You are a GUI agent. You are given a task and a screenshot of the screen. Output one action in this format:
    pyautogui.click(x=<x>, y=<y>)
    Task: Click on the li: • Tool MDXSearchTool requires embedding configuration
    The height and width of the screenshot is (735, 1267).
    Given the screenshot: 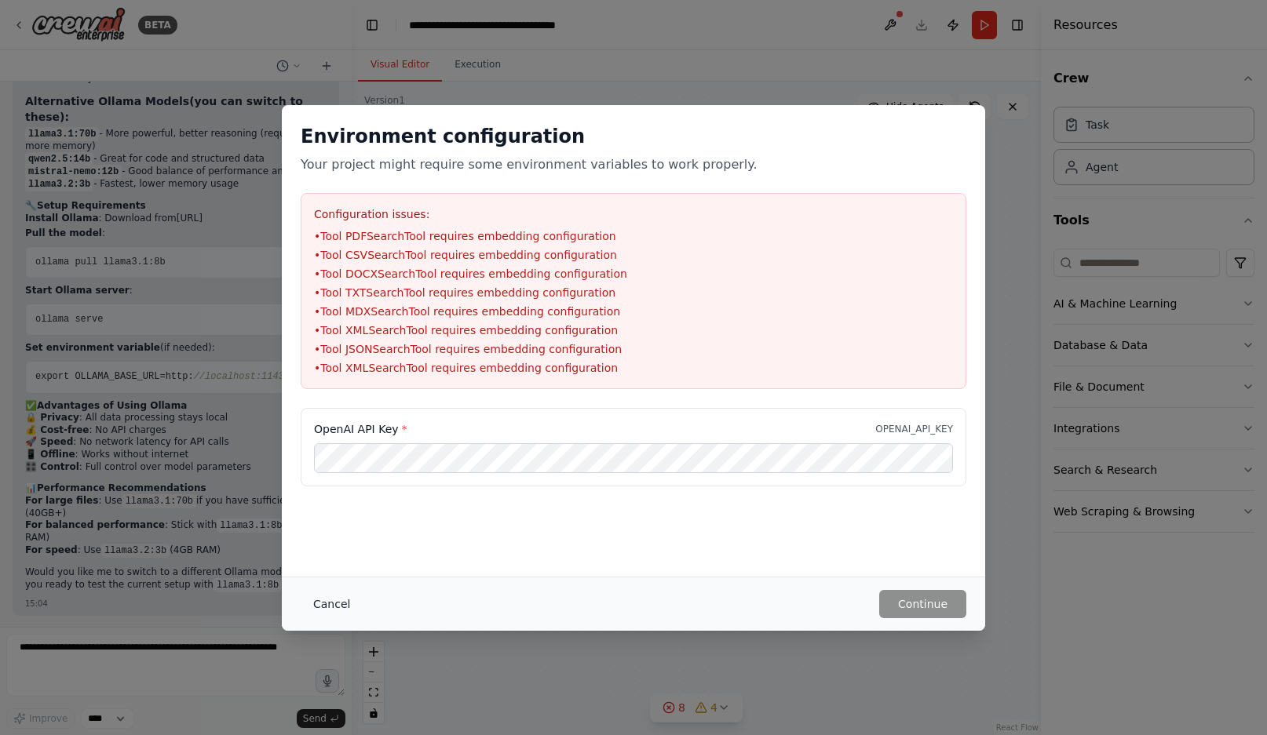 What is the action you would take?
    pyautogui.click(x=633, y=312)
    